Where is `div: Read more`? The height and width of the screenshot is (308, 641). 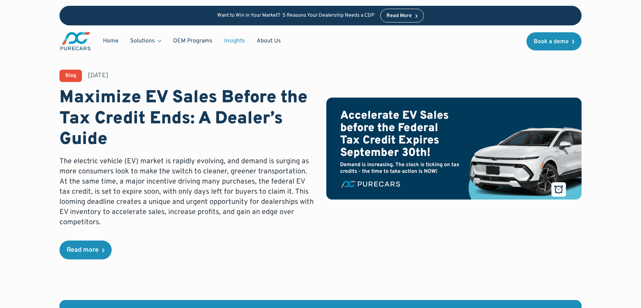 div: Read more is located at coordinates (83, 250).